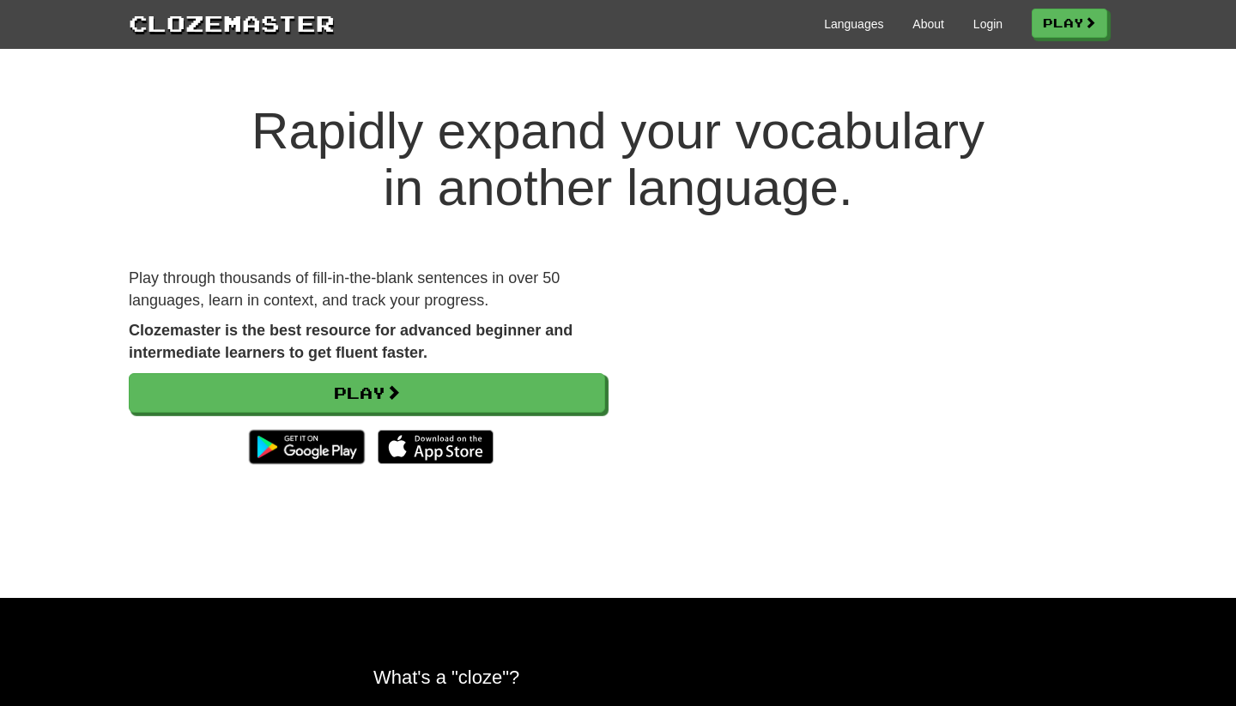 This screenshot has width=1236, height=706. I want to click on a: About, so click(928, 24).